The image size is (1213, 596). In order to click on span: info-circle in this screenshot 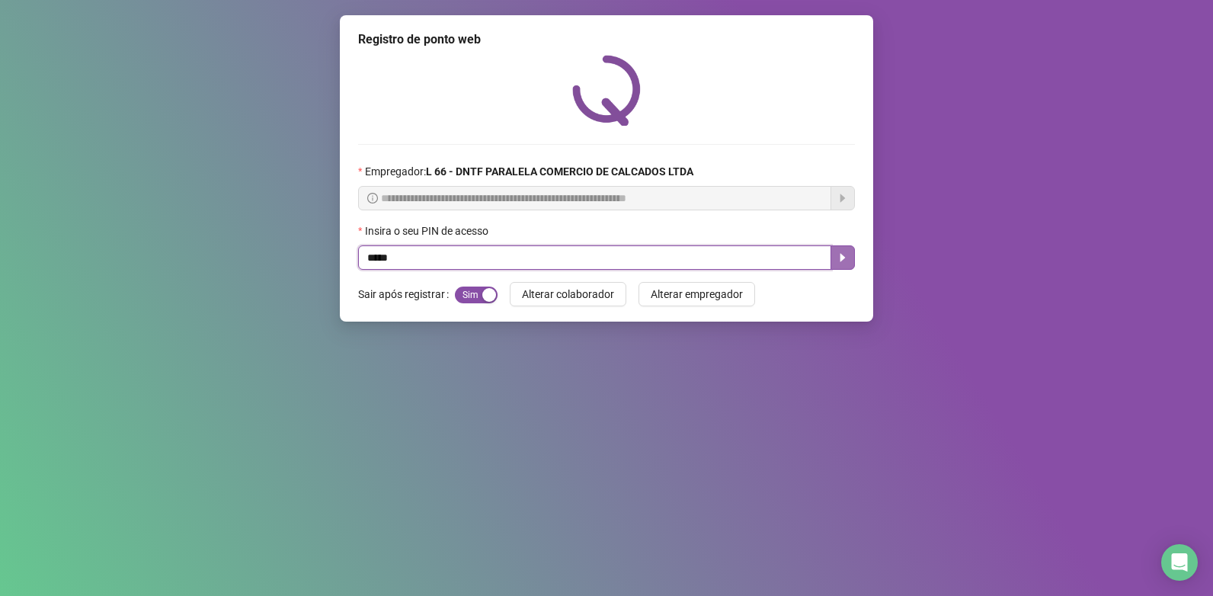, I will do `click(373, 198)`.